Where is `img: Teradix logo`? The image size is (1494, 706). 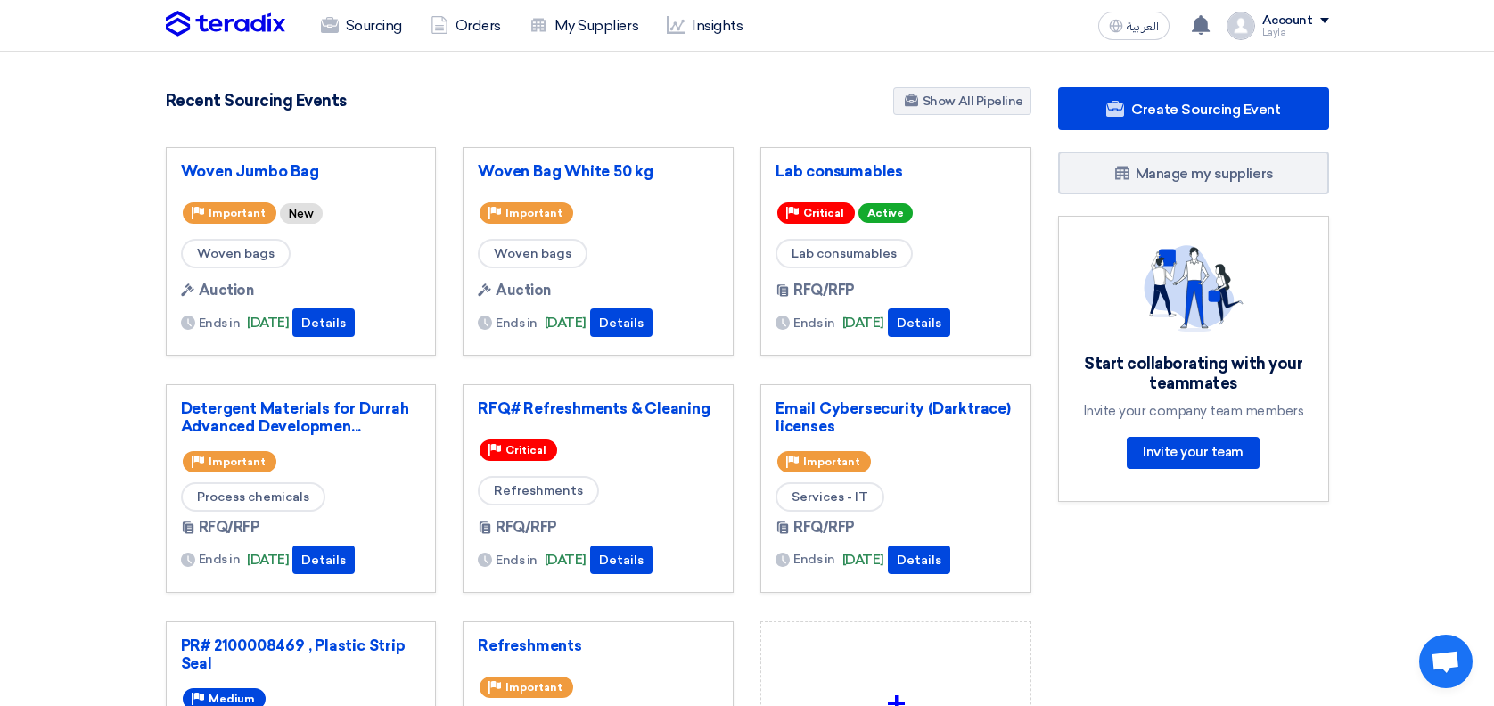 img: Teradix logo is located at coordinates (225, 24).